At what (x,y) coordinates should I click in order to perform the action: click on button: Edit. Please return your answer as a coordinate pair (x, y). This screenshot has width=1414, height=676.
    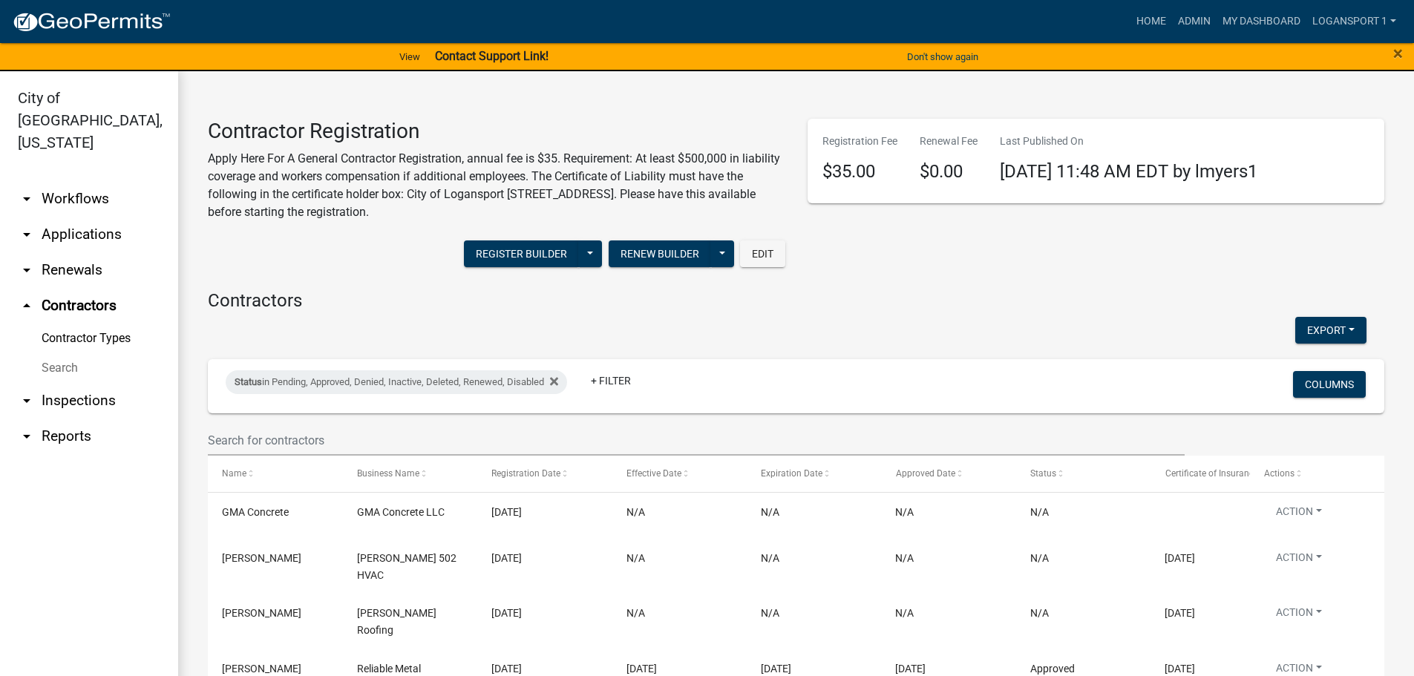
    Looking at the image, I should click on (762, 254).